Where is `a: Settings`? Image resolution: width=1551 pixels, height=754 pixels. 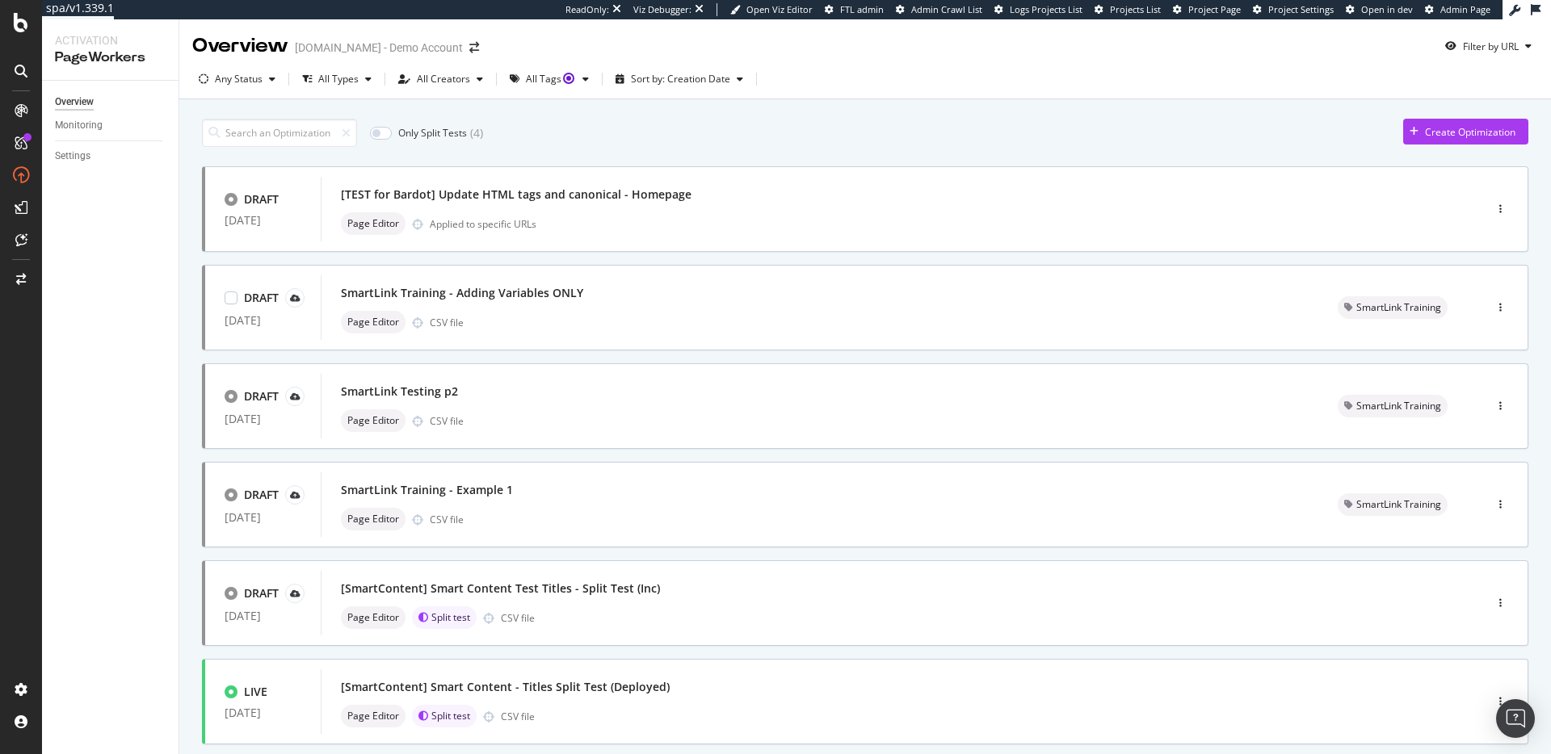 a: Settings is located at coordinates (111, 156).